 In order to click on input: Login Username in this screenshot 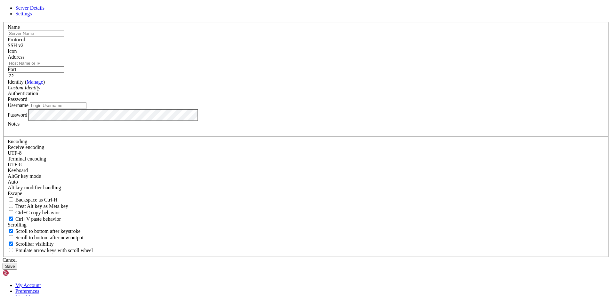, I will do `click(58, 105)`.